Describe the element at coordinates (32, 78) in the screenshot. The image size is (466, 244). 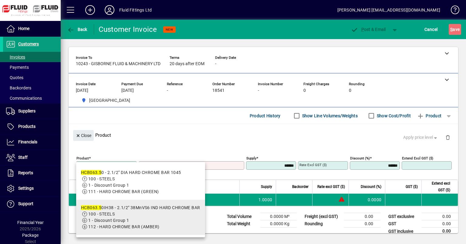
I see `a: Quotes` at that location.